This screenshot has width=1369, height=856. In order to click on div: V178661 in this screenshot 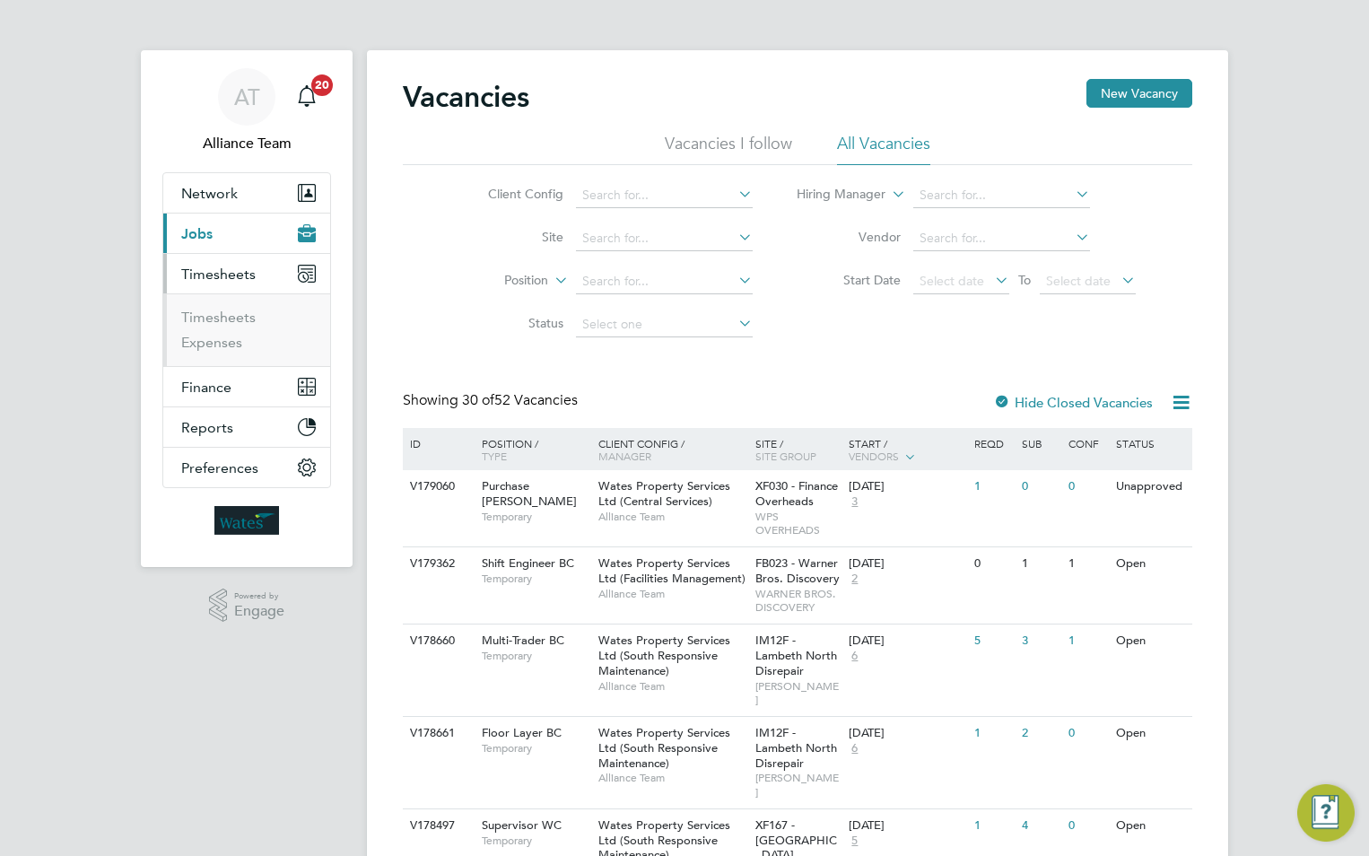, I will do `click(437, 733)`.